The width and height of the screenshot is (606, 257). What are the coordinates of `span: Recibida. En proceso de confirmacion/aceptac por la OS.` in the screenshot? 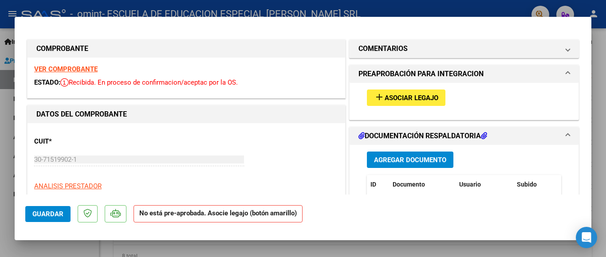 It's located at (149, 83).